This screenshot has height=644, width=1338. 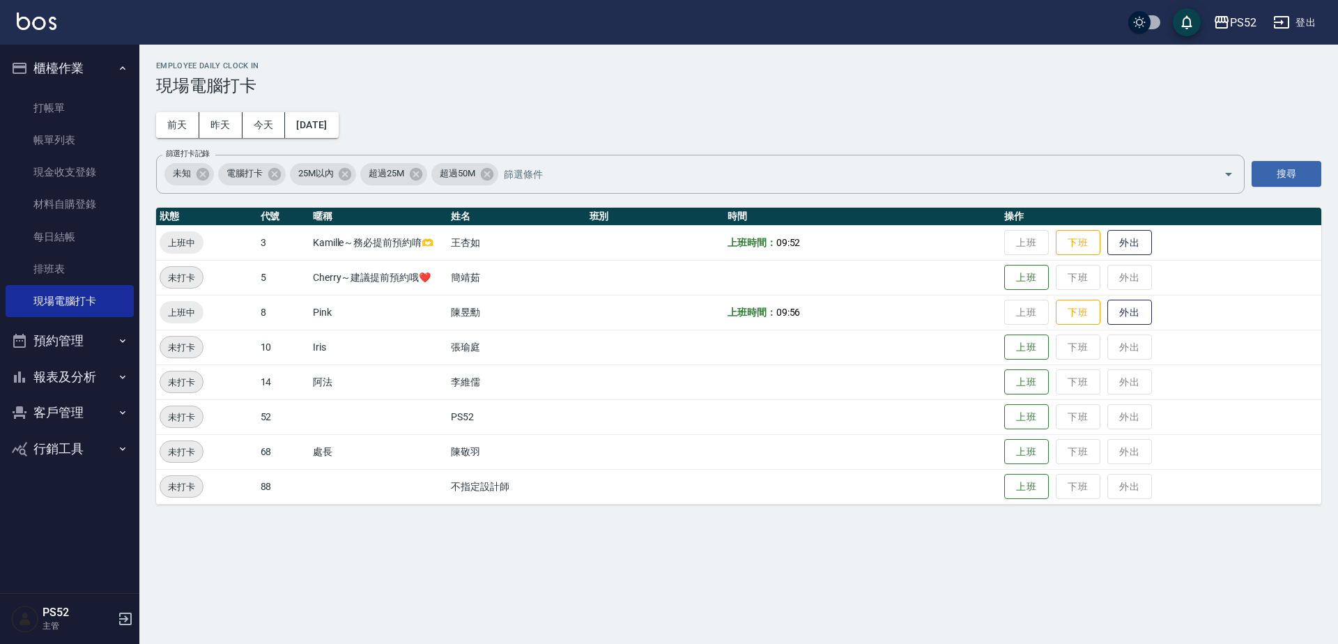 I want to click on a: 現場電腦打卡, so click(x=70, y=301).